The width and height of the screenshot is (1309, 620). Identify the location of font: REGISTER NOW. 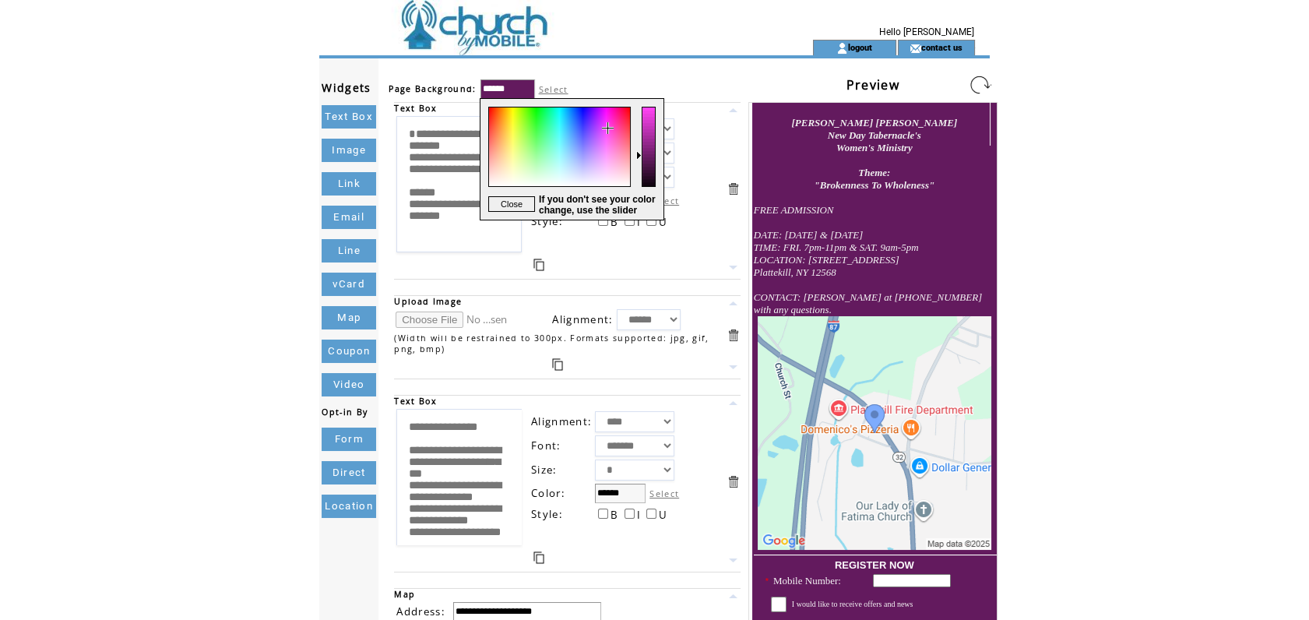
(874, 564).